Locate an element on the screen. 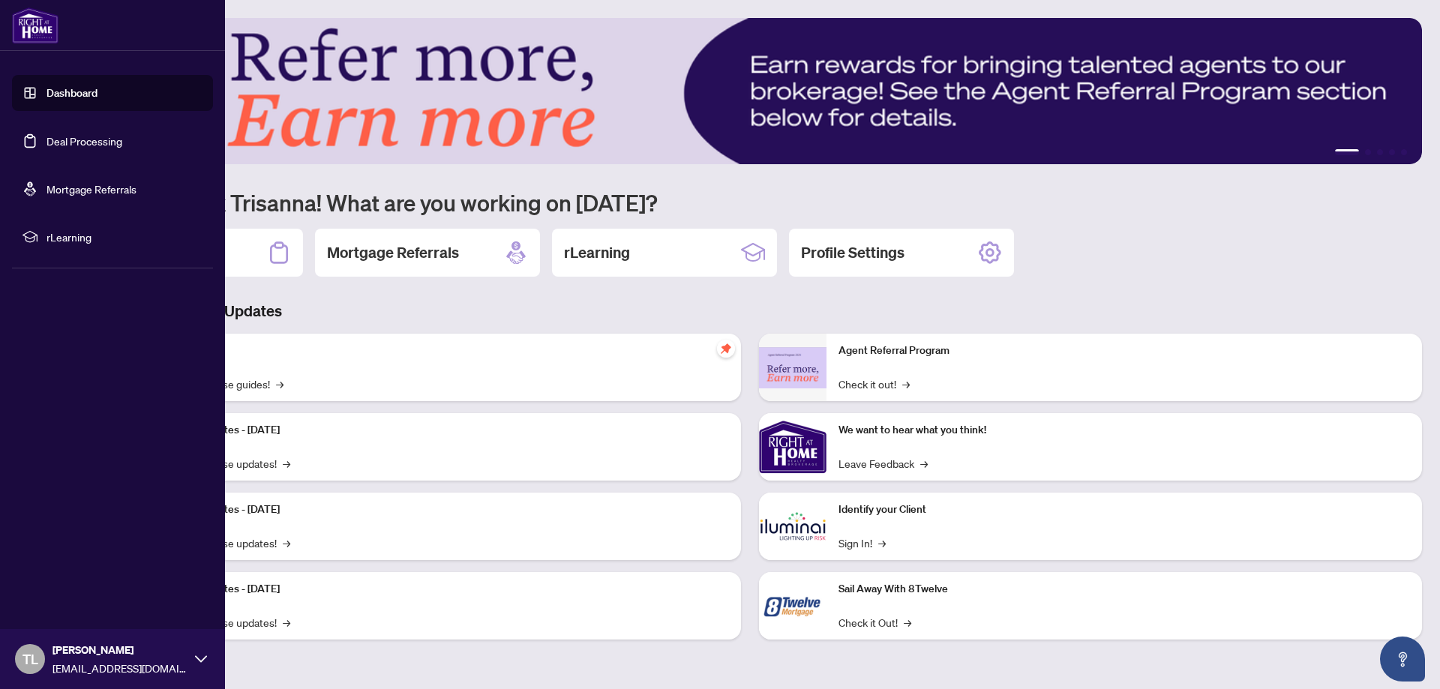 This screenshot has width=1440, height=689. span: rLearning is located at coordinates (125, 237).